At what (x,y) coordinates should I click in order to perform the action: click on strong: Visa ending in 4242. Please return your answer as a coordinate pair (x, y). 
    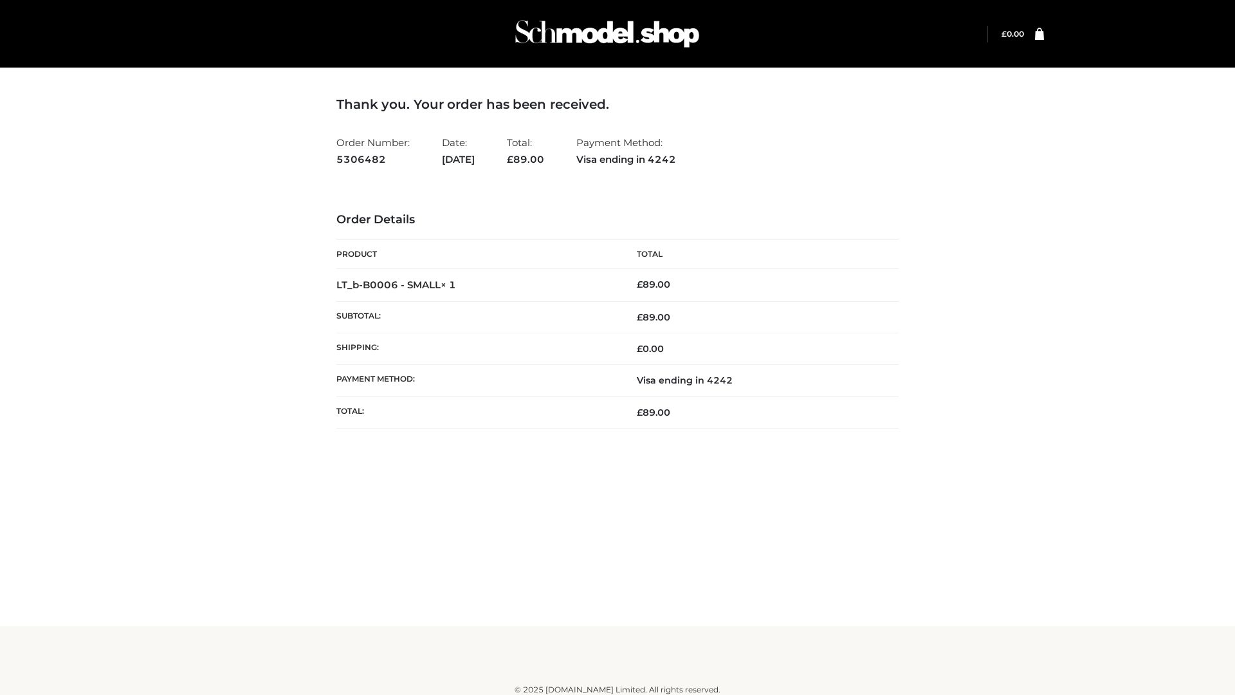
    Looking at the image, I should click on (626, 160).